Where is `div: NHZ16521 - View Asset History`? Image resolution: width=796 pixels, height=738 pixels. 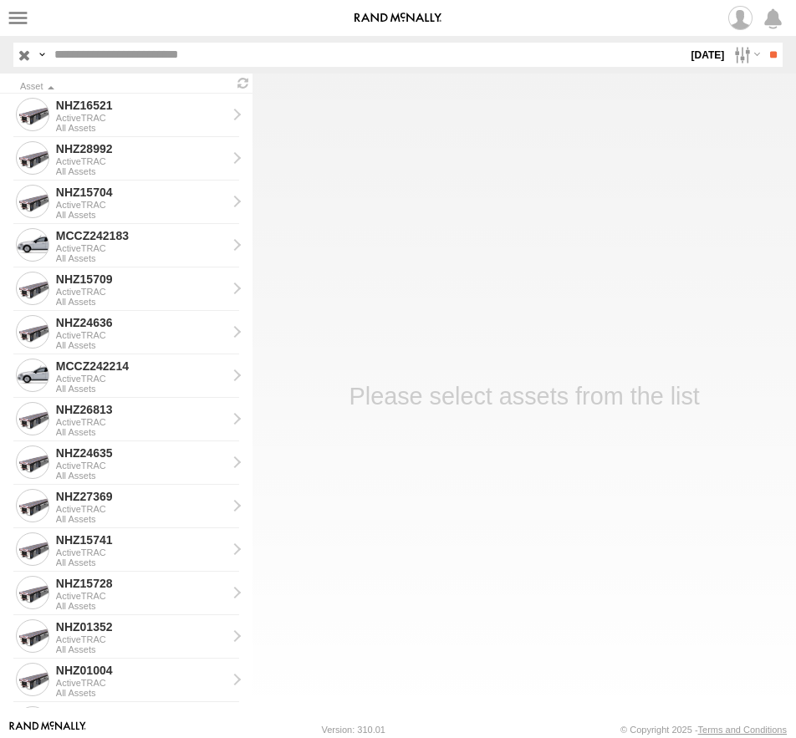 div: NHZ16521 - View Asset History is located at coordinates (141, 105).